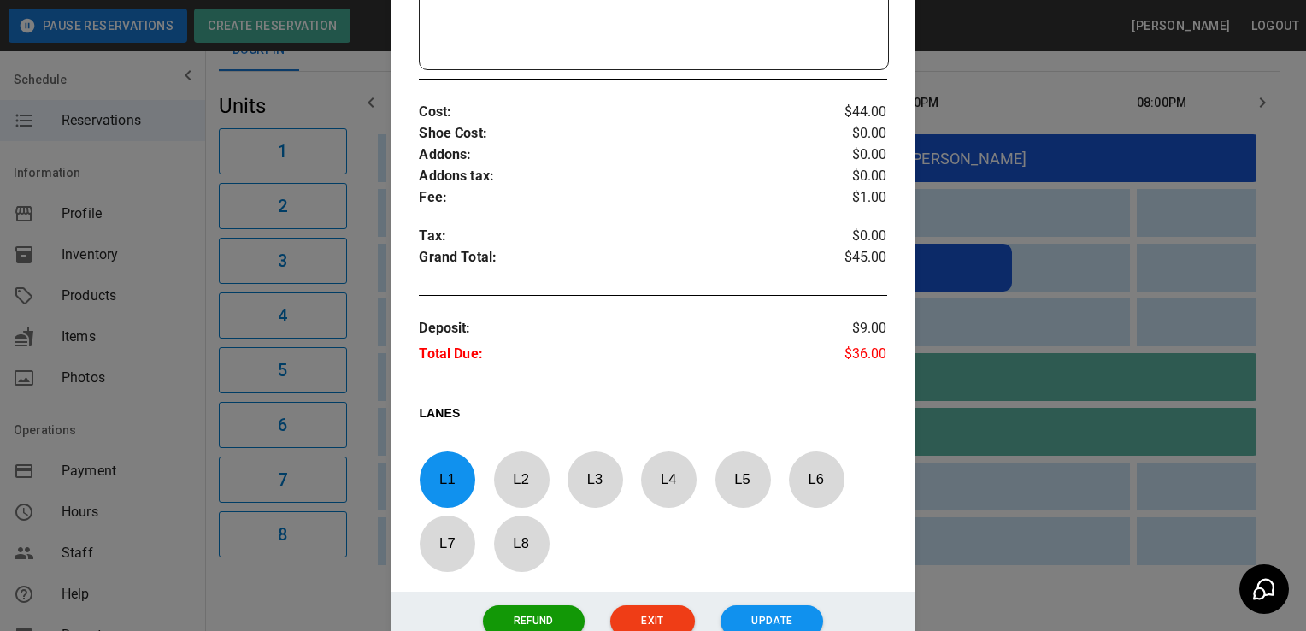 This screenshot has height=631, width=1306. Describe the element at coordinates (614, 331) in the screenshot. I see `p: Deposit :` at that location.